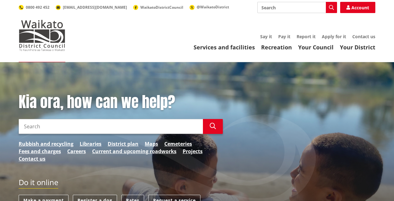 The image size is (394, 201). What do you see at coordinates (358, 7) in the screenshot?
I see `a: Account` at bounding box center [358, 7].